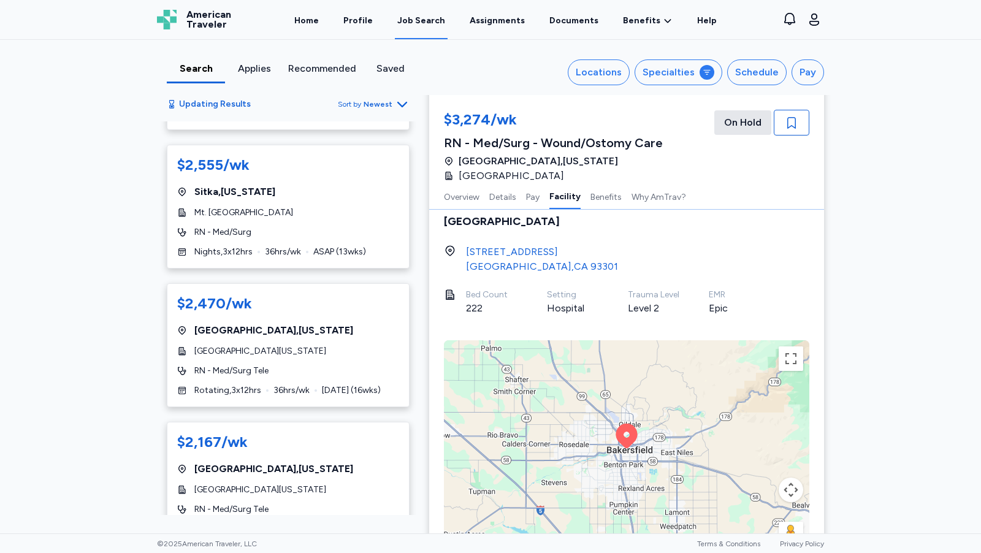  What do you see at coordinates (223, 252) in the screenshot?
I see `span: Nights , 3 x 12 hrs` at bounding box center [223, 252].